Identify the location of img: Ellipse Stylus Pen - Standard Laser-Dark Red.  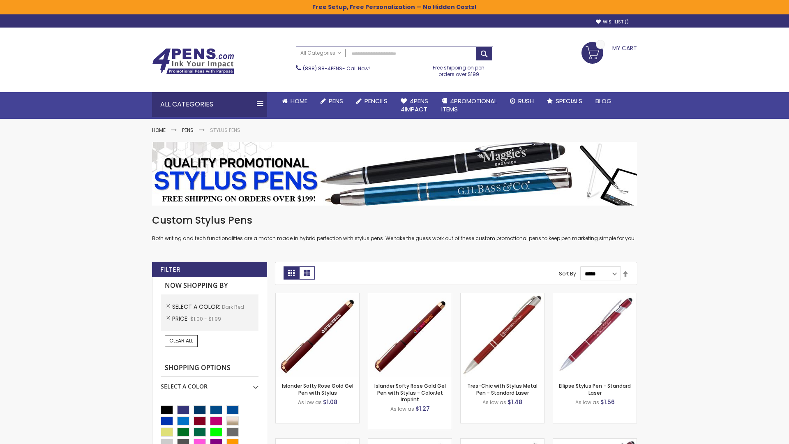
(595, 335).